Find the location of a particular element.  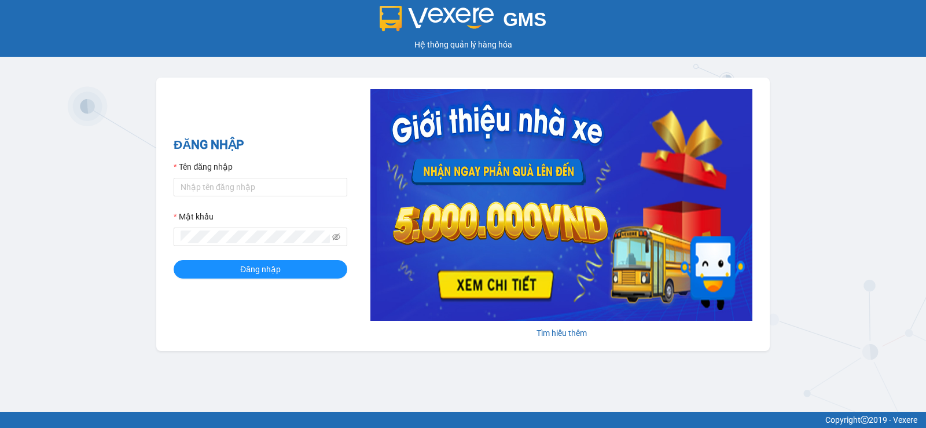

a: GMS is located at coordinates (463, 22).